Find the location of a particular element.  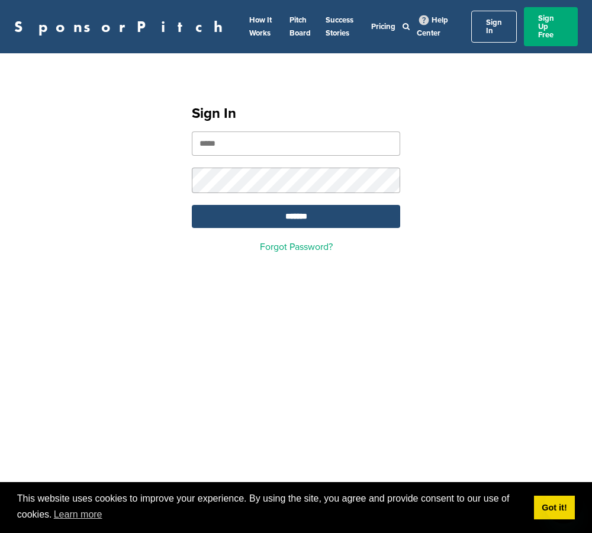

a: learn more about cookies is located at coordinates (78, 514).